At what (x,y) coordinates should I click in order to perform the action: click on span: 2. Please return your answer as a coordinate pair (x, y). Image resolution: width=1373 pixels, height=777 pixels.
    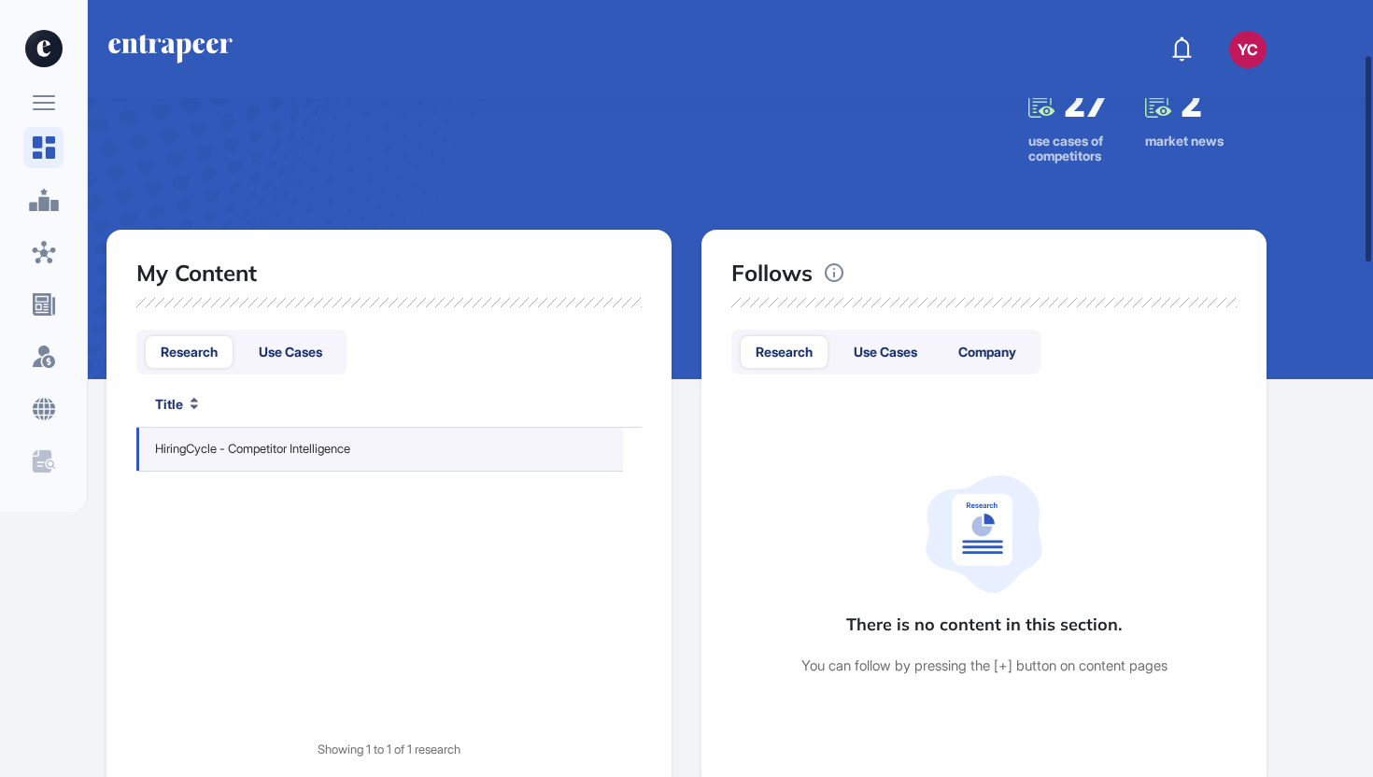
    Looking at the image, I should click on (1191, 103).